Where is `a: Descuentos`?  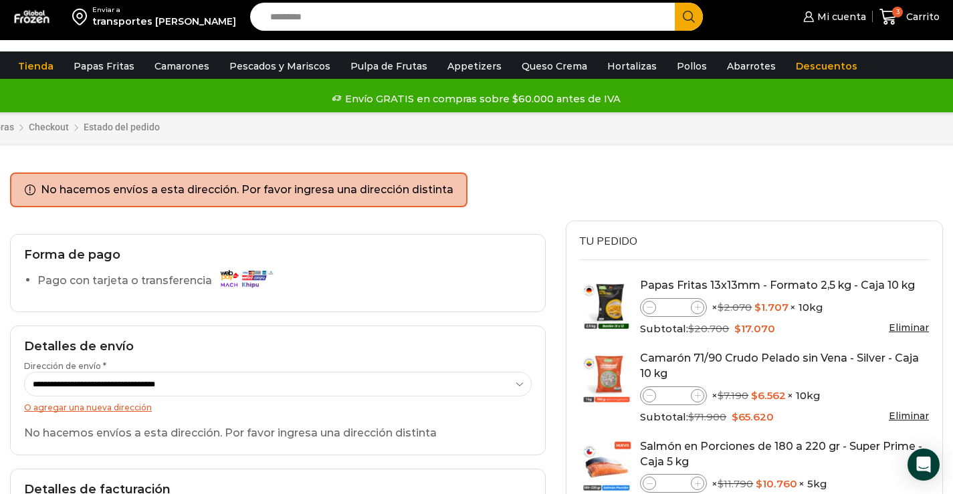
a: Descuentos is located at coordinates (826, 66).